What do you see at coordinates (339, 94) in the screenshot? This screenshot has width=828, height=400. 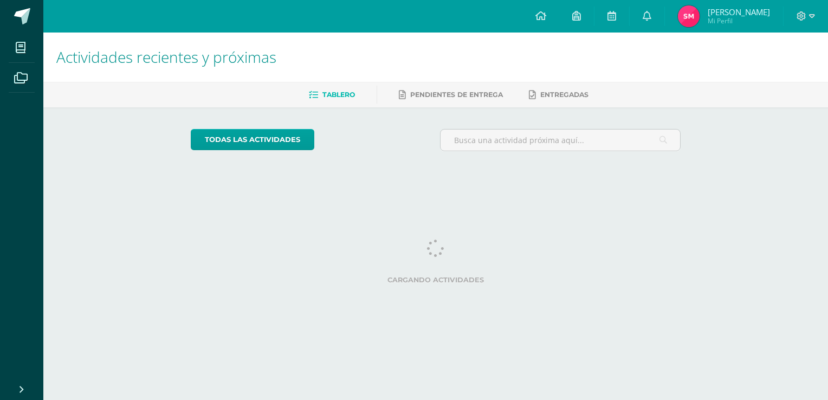 I see `span: Tablero` at bounding box center [339, 94].